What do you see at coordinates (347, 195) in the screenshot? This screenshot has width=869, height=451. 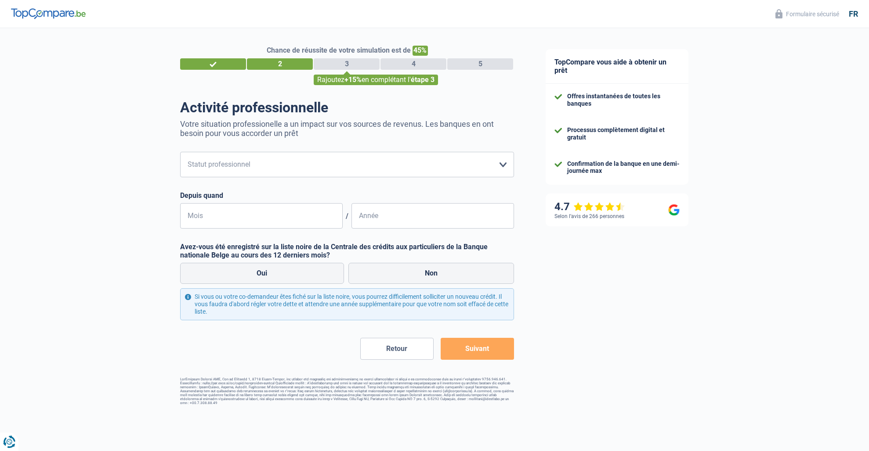 I see `label: Depuis quand` at bounding box center [347, 195].